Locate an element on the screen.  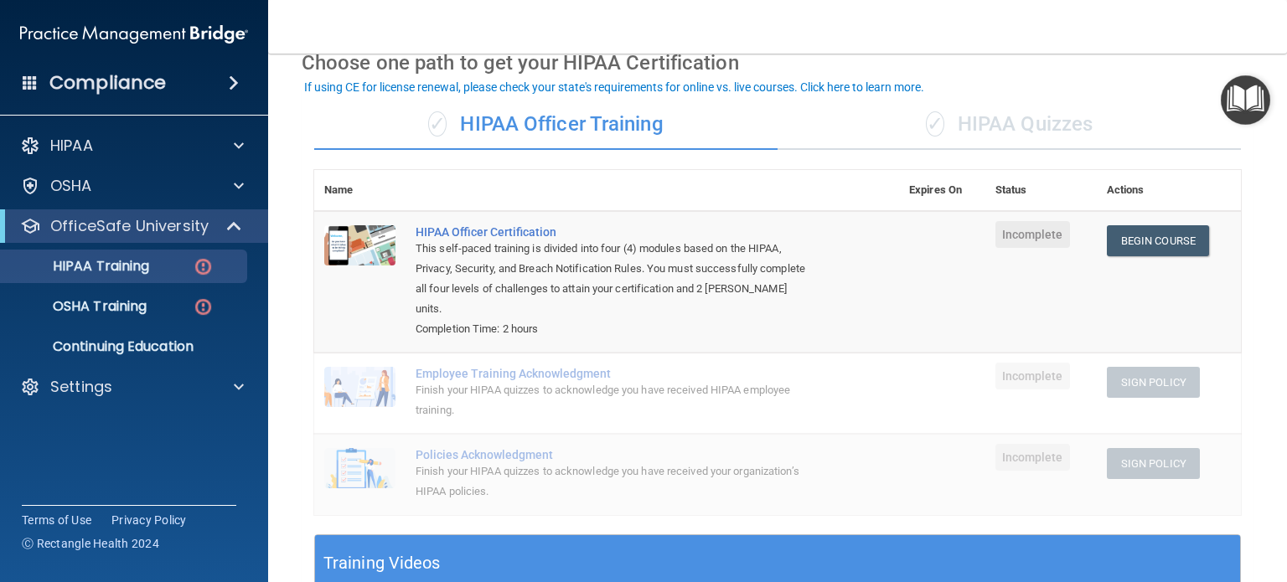
div: HIPAA Officer Training is located at coordinates (546, 125).